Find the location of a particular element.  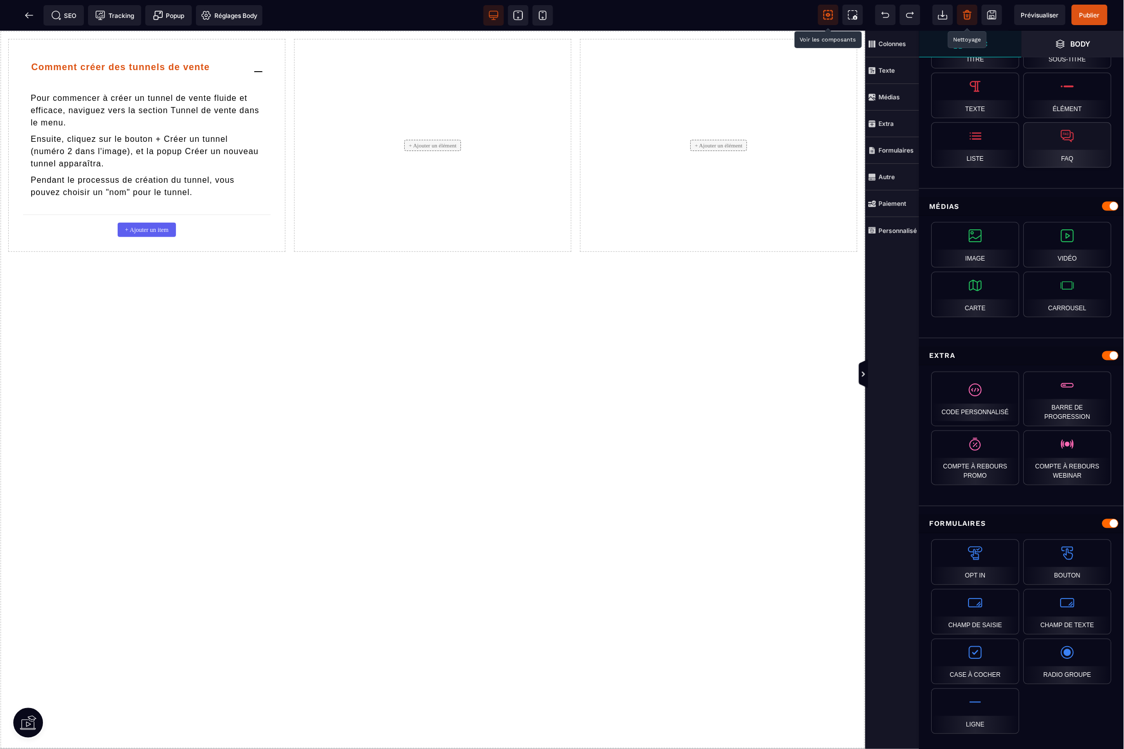

span: Afficher les vues is located at coordinates (925, 375).